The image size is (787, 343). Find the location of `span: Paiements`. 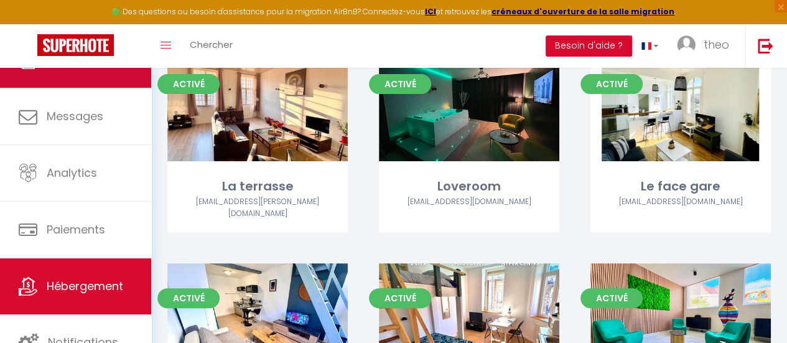

span: Paiements is located at coordinates (76, 229).